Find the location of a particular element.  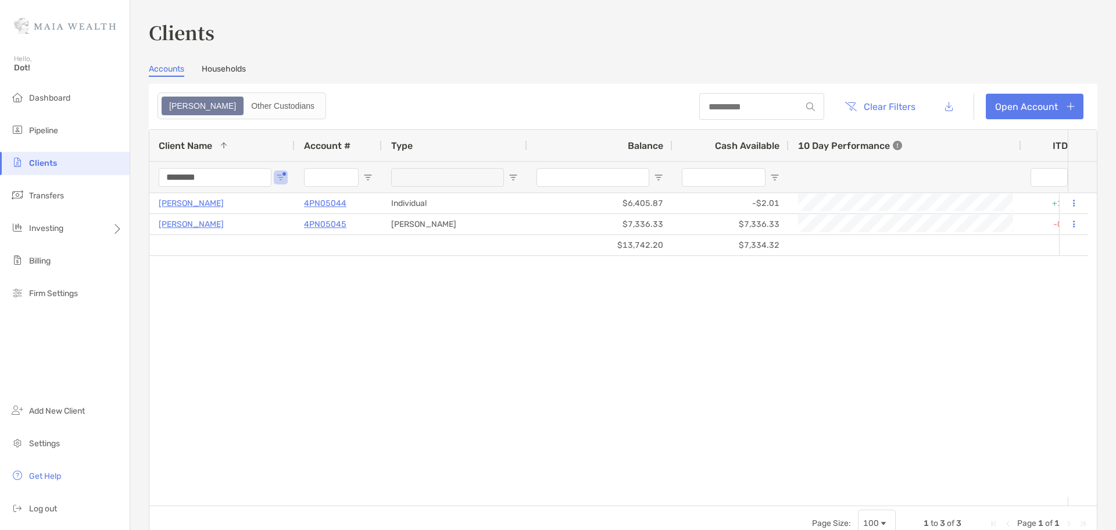

input: ITD Filter Input is located at coordinates (1049, 177).